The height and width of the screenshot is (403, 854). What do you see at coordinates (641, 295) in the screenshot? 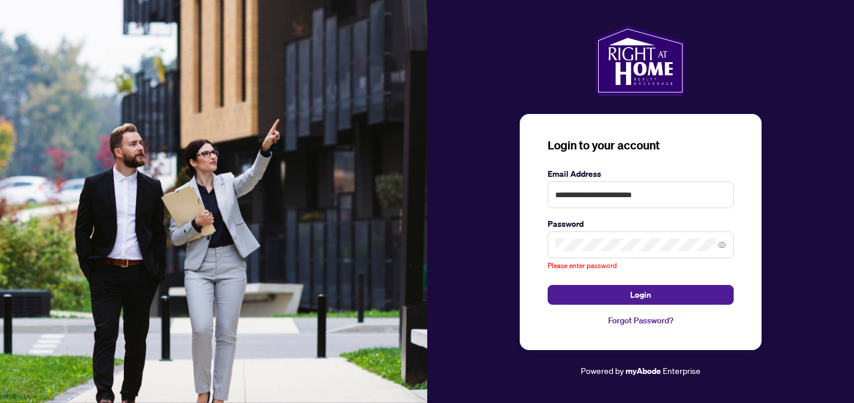
I see `span: Login` at bounding box center [641, 295].